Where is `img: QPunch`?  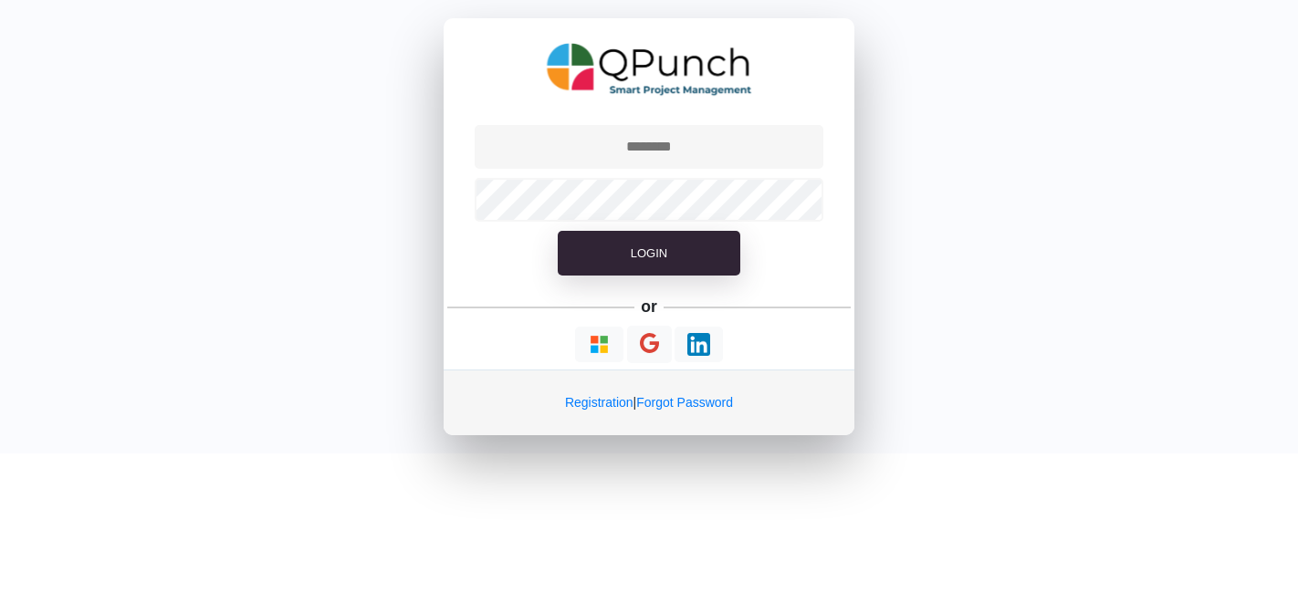 img: QPunch is located at coordinates (649, 69).